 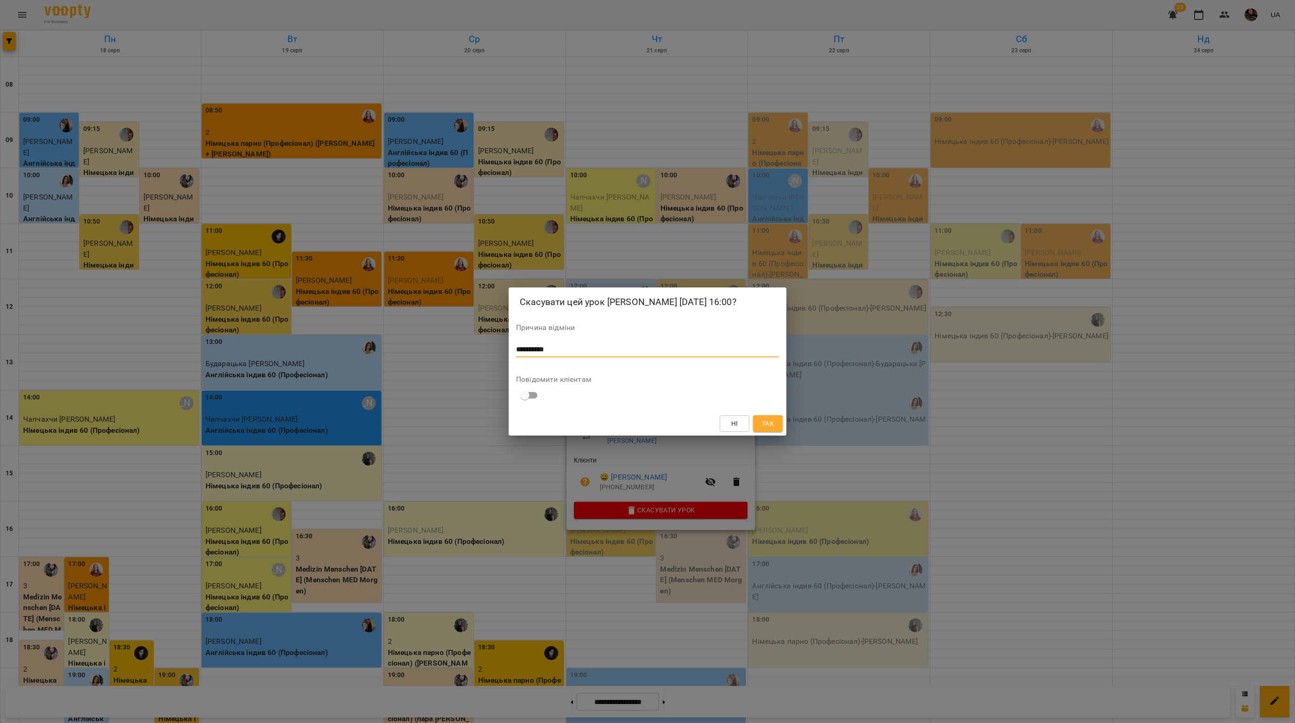 I want to click on span: Так, so click(x=768, y=423).